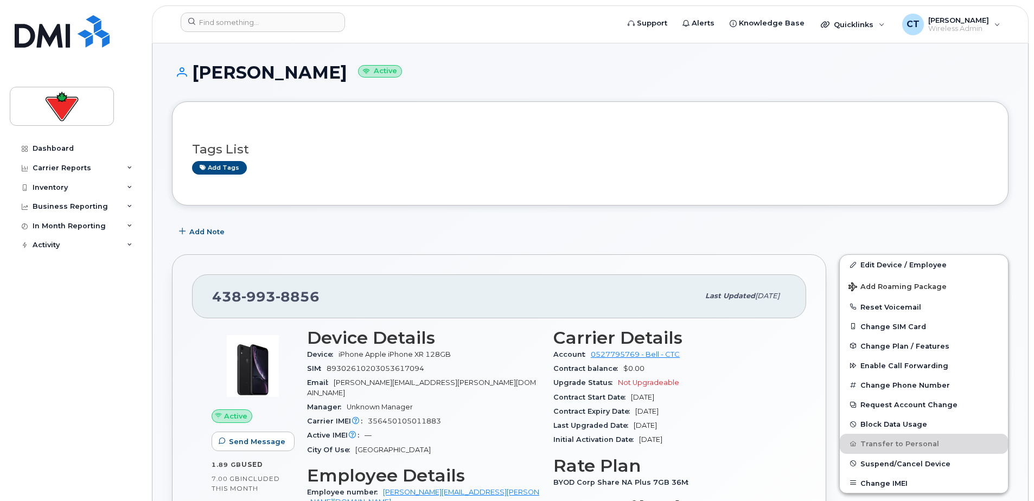  What do you see at coordinates (258, 297) in the screenshot?
I see `span: 993` at bounding box center [258, 297].